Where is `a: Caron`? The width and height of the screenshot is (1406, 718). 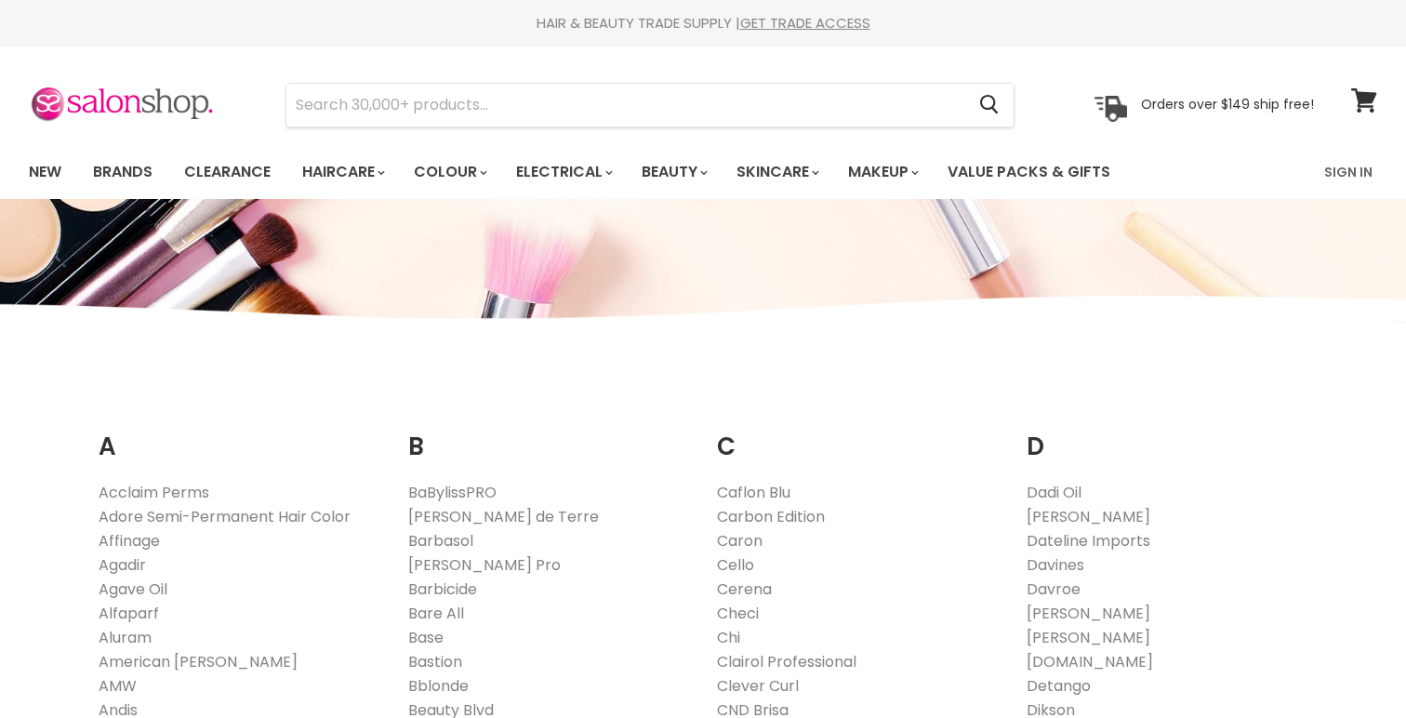
a: Caron is located at coordinates (739, 540).